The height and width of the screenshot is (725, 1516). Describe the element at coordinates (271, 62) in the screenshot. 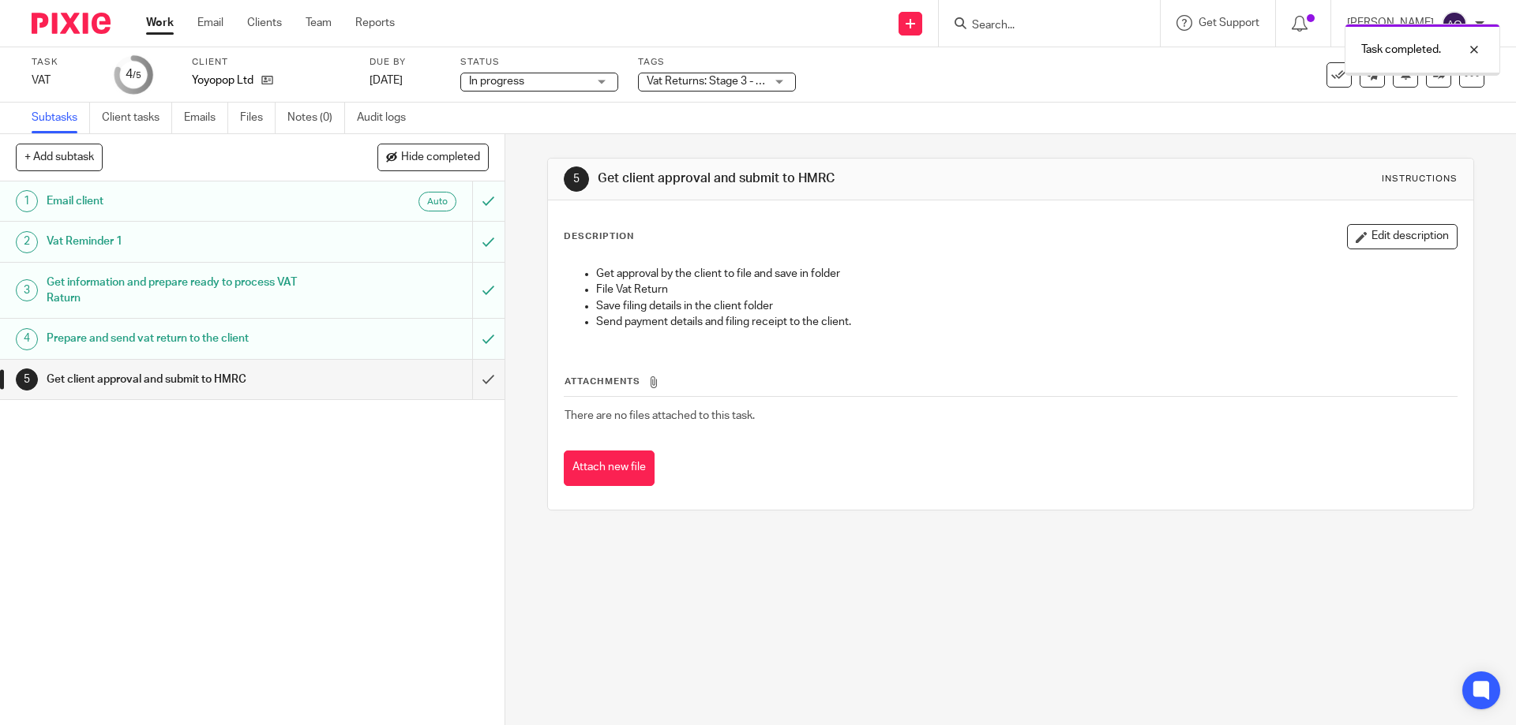

I see `label: Client` at that location.